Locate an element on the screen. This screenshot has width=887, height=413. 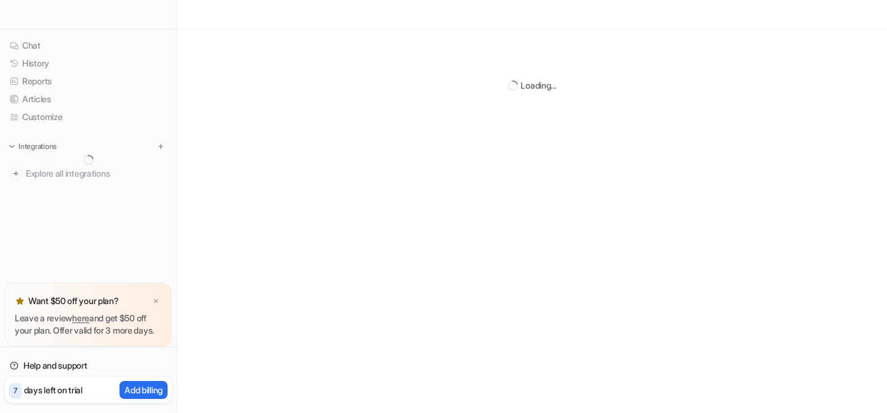
img: star is located at coordinates (20, 301).